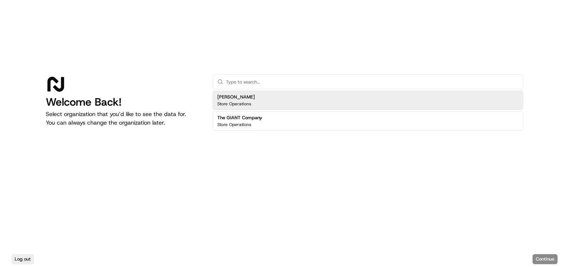 The height and width of the screenshot is (267, 569). I want to click on input: Type to search..., so click(372, 82).